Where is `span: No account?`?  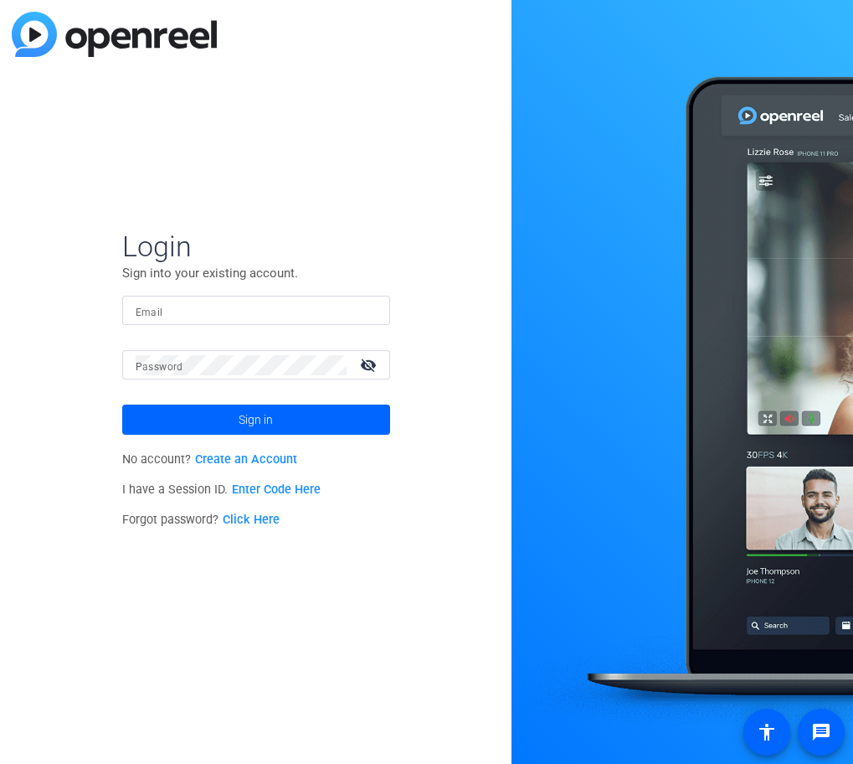
span: No account? is located at coordinates (209, 459).